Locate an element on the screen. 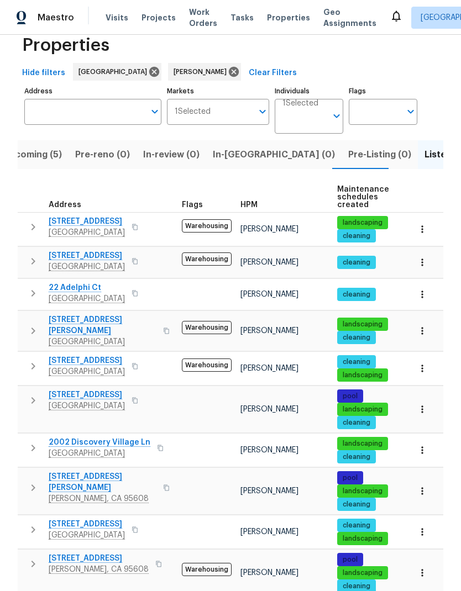  label: Flags is located at coordinates (383, 91).